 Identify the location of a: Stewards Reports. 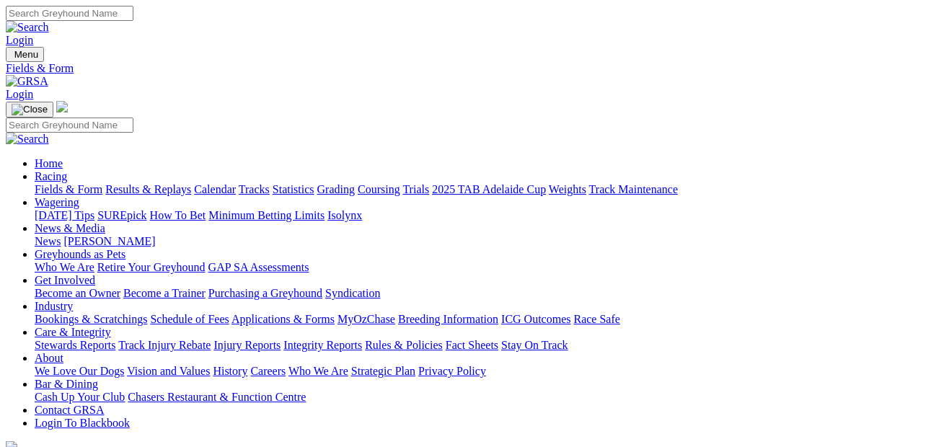
(75, 345).